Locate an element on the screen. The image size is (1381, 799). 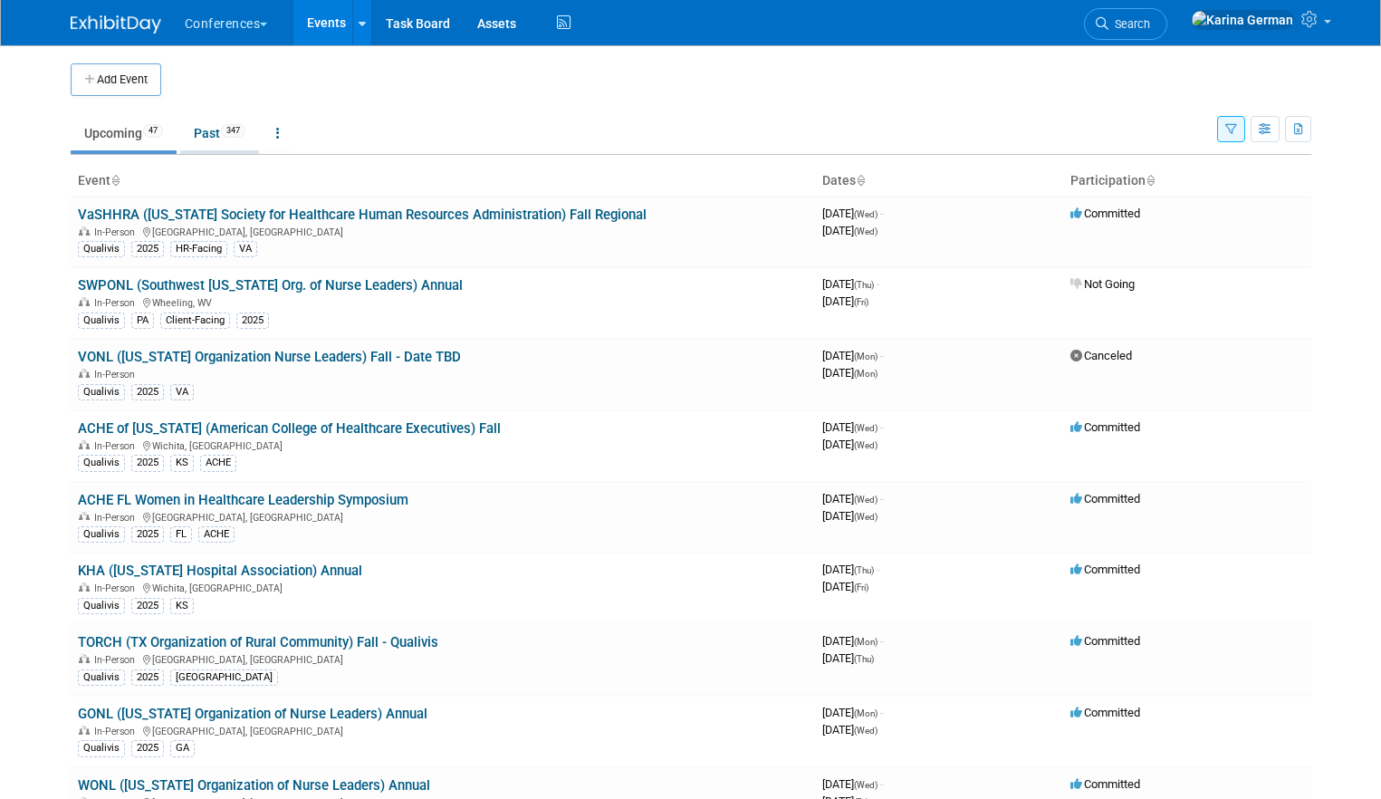
span: Not Going is located at coordinates (1102, 283).